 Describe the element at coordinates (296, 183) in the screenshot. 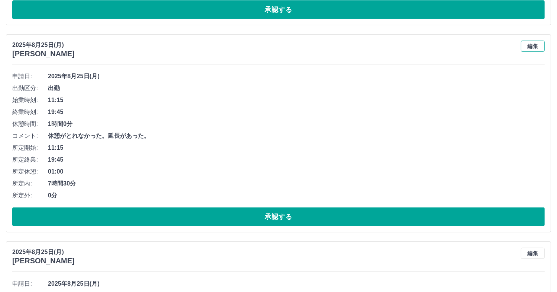

I see `span: 7時間30分` at that location.